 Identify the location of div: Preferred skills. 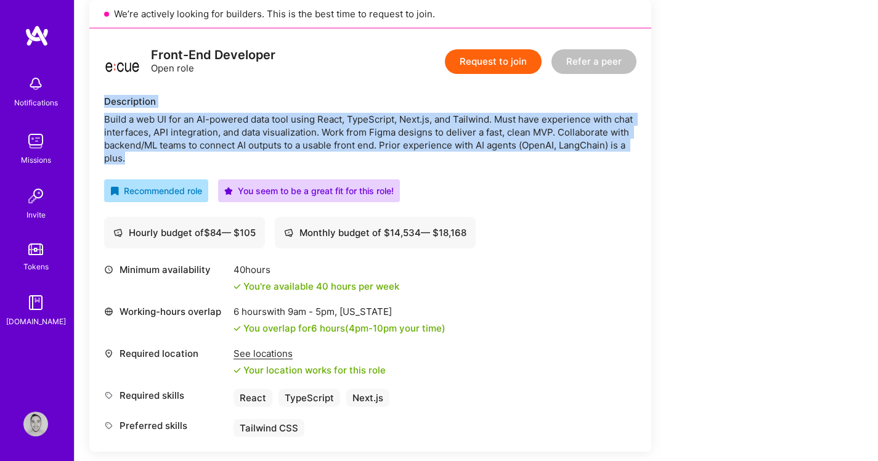
(166, 425).